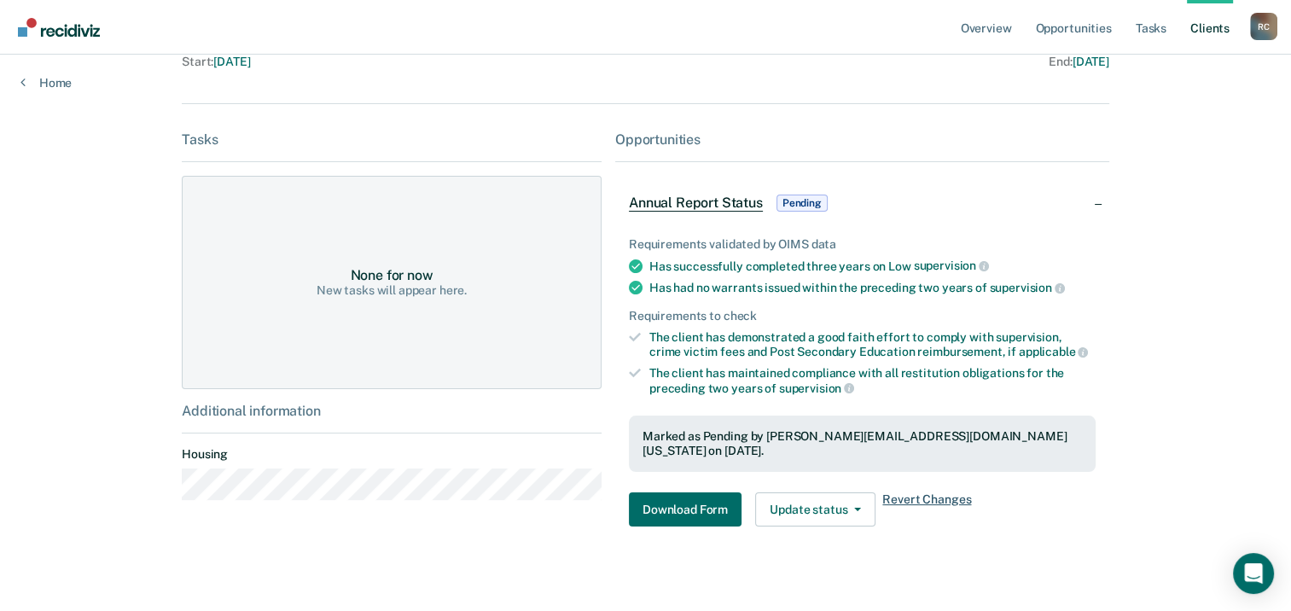 The image size is (1291, 611). Describe the element at coordinates (872, 345) in the screenshot. I see `div: The client has demonstrated a good faith effort to comply with supervision, crime victim fees and...` at that location.